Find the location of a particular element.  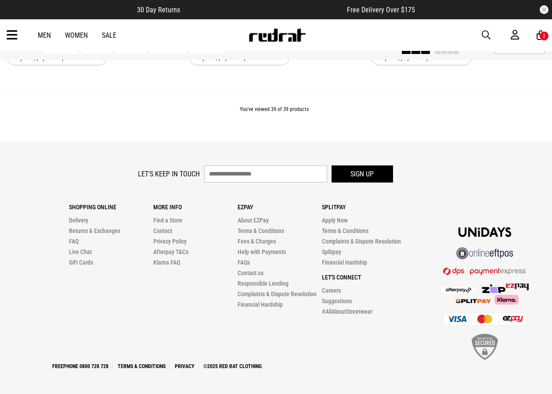

span: You've viewed 39 of 39 products is located at coordinates (274, 109).